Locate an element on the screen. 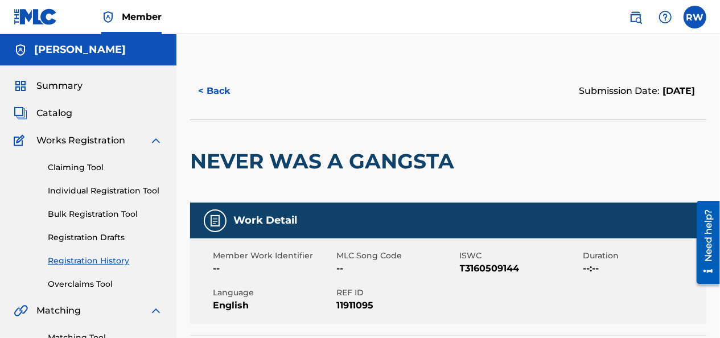 The height and width of the screenshot is (338, 720). img: Catalog is located at coordinates (20, 113).